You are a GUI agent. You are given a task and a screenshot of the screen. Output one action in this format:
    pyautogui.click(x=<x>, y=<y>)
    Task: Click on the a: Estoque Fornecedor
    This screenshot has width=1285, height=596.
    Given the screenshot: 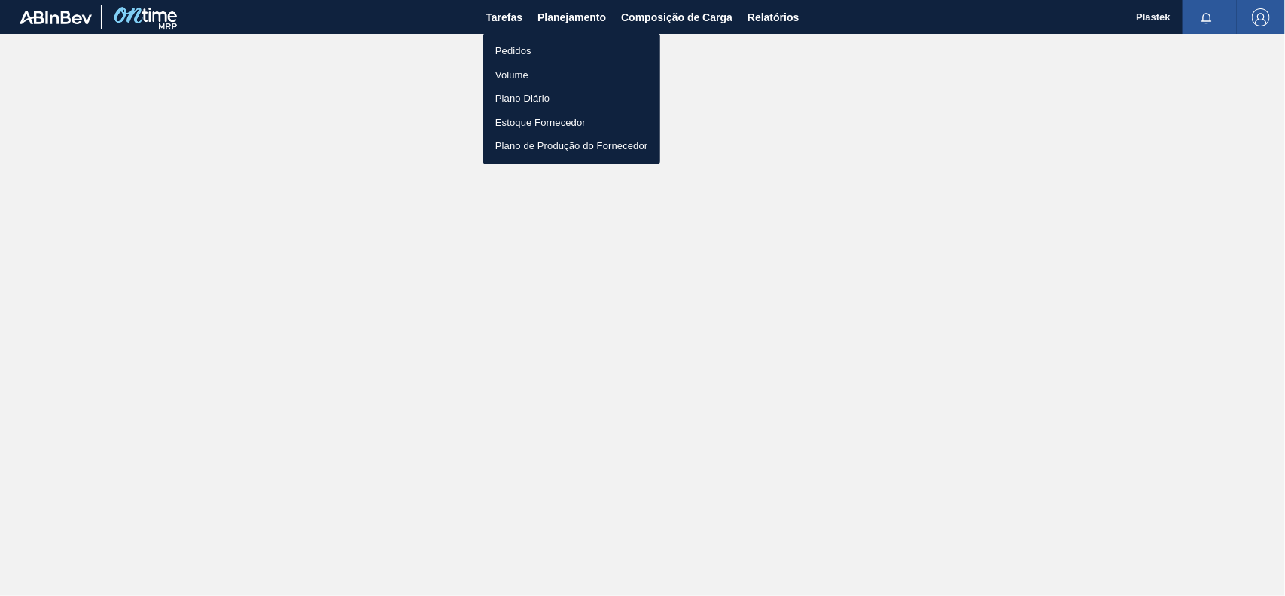 What is the action you would take?
    pyautogui.click(x=572, y=123)
    